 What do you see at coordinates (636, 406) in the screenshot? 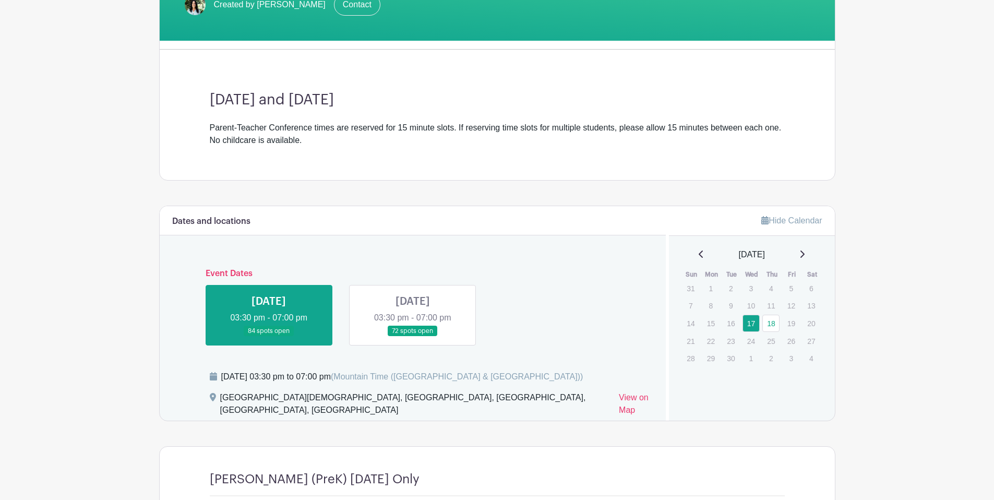
I see `a: View on Map` at bounding box center [636, 406].